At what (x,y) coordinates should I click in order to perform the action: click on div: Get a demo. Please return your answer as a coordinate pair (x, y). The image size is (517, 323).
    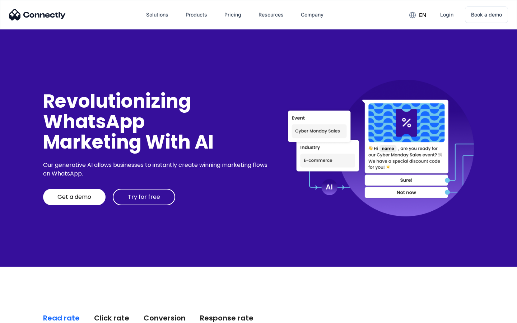
    Looking at the image, I should click on (74, 197).